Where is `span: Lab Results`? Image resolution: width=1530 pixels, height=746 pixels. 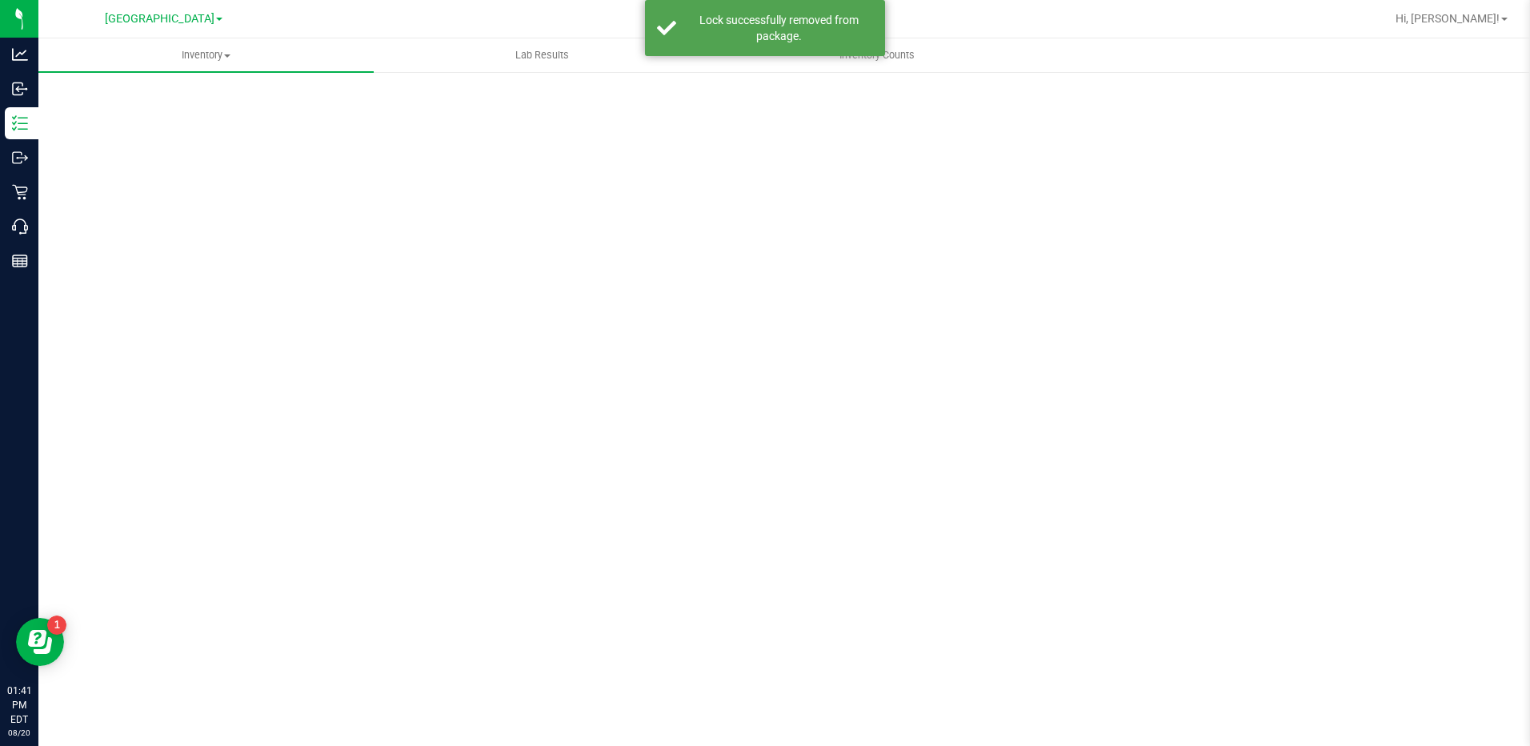
span: Lab Results is located at coordinates (542, 55).